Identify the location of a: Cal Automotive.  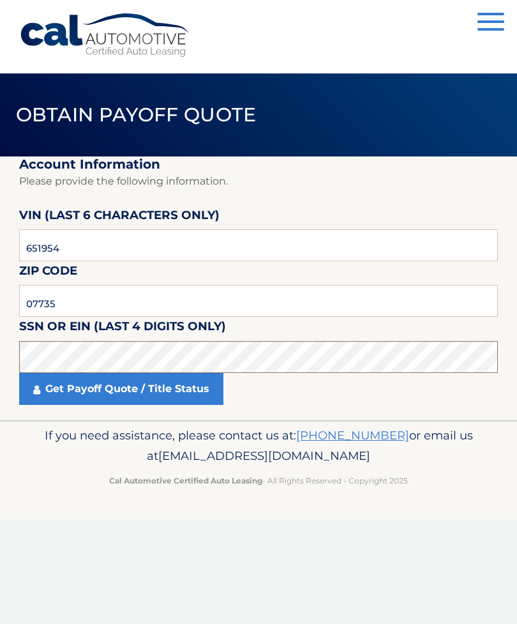
(105, 35).